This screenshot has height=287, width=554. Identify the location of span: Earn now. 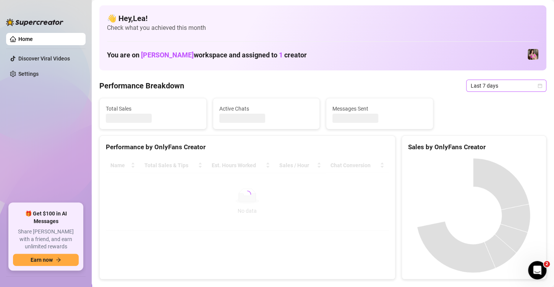
(42, 259).